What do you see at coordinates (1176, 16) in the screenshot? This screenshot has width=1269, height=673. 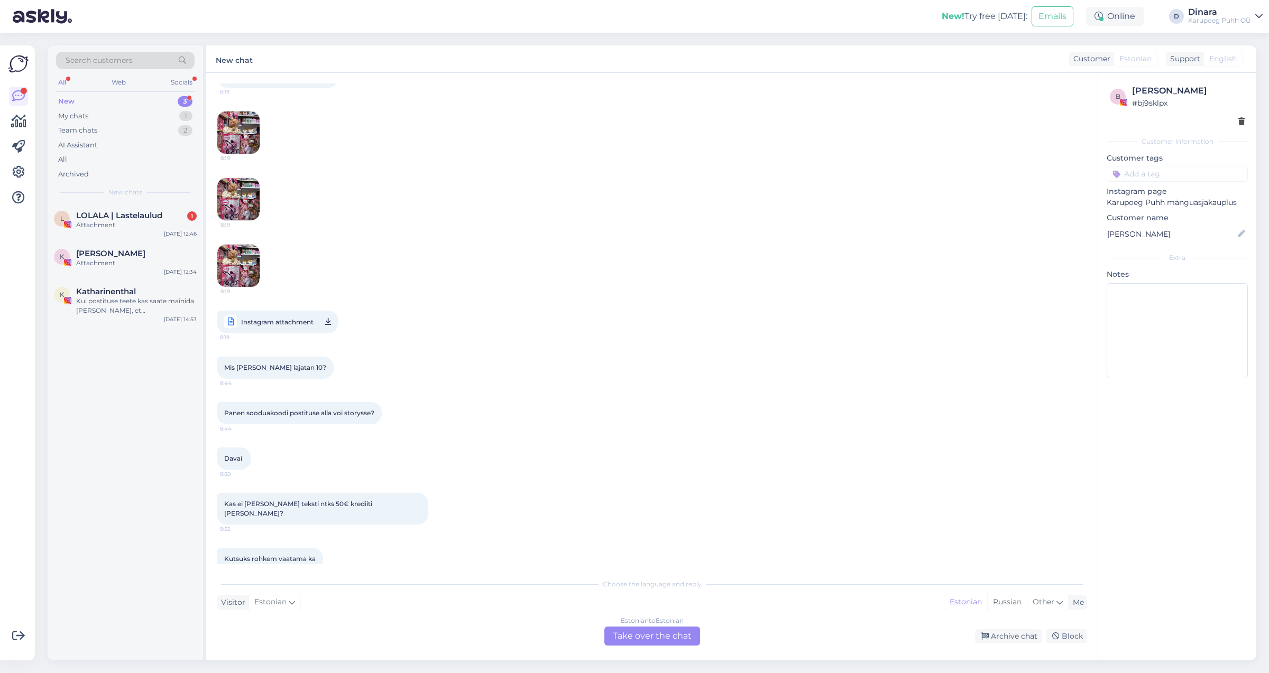 I see `div: D` at bounding box center [1176, 16].